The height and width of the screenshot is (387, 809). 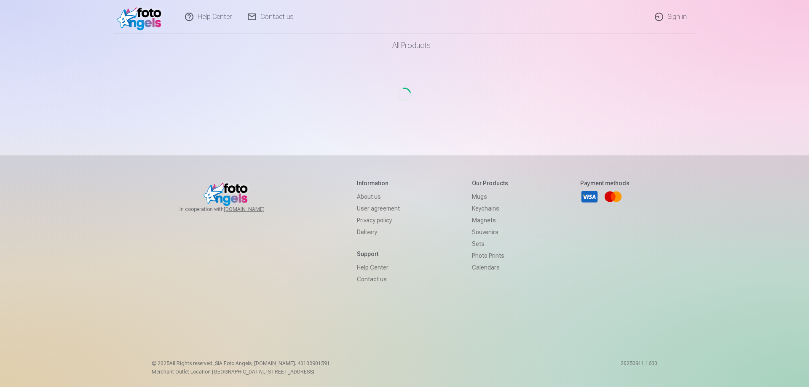 I want to click on a: Delivery, so click(x=378, y=232).